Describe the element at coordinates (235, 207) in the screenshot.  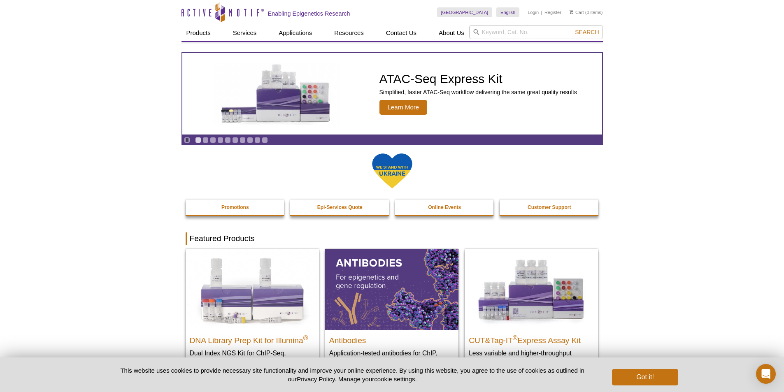
I see `strong: Promotions` at that location.